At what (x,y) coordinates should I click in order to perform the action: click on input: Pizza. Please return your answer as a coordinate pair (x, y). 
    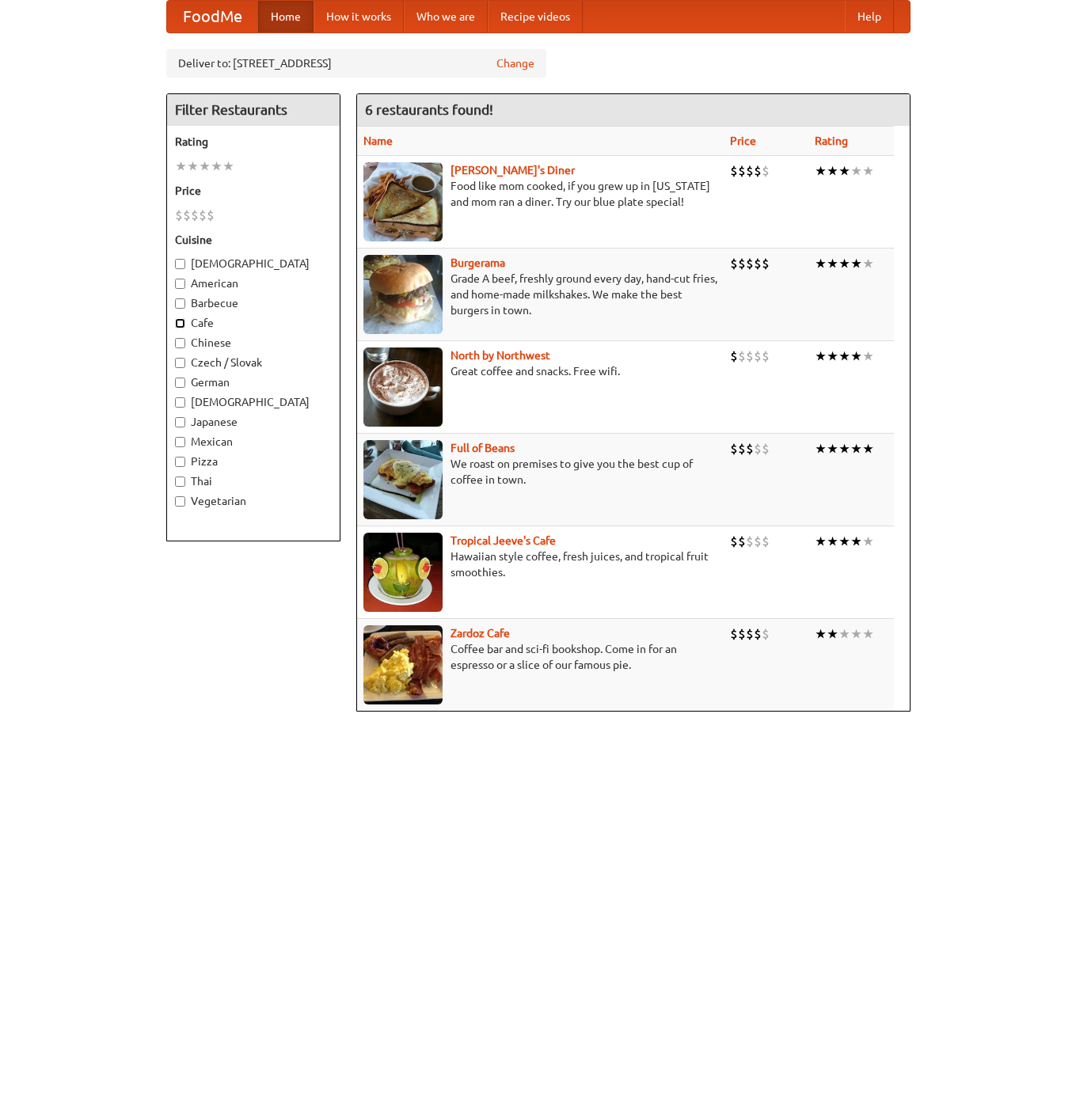
    Looking at the image, I should click on (179, 461).